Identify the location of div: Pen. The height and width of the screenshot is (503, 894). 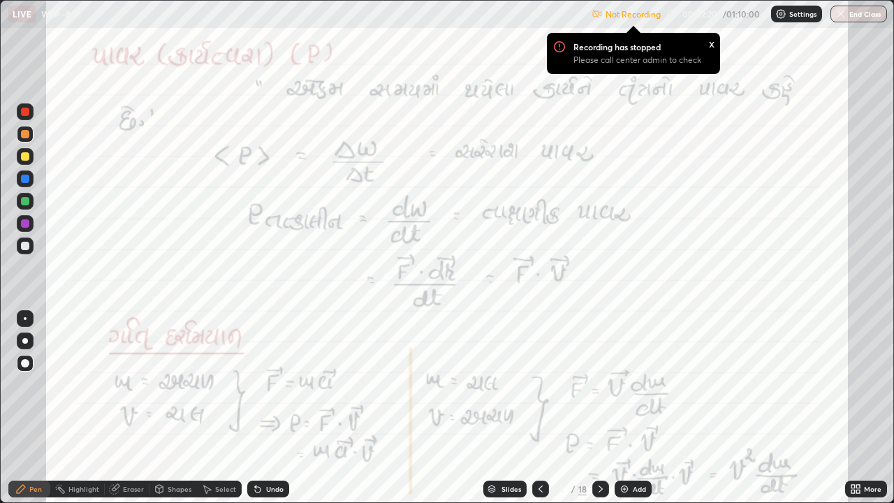
(36, 489).